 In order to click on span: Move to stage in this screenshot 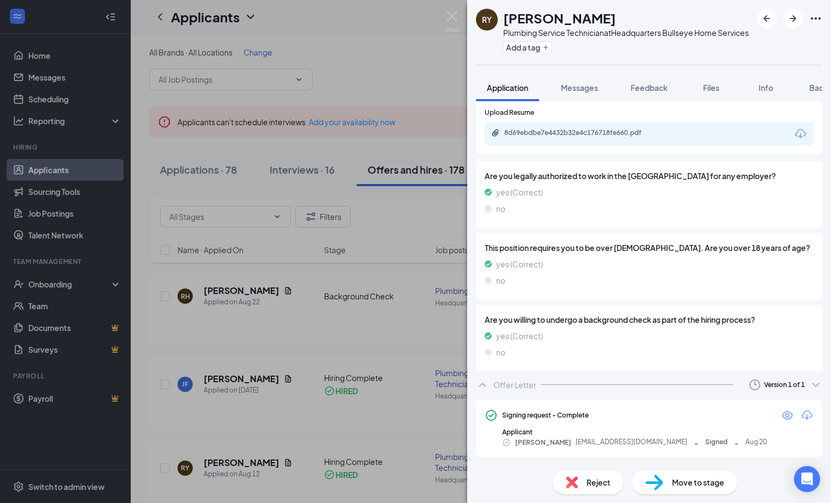, I will do `click(698, 483)`.